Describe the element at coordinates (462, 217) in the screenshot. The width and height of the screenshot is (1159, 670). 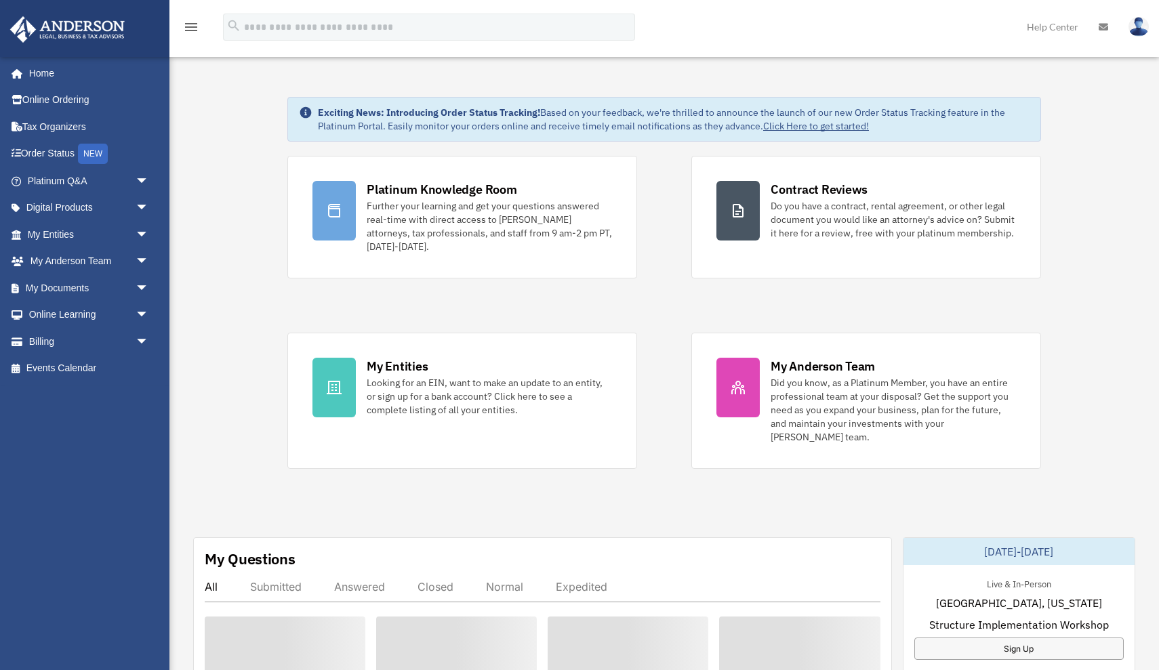
I see `a: Platinum Knowledge Room Further your learning and get your questions answered real-time with dire...` at that location.